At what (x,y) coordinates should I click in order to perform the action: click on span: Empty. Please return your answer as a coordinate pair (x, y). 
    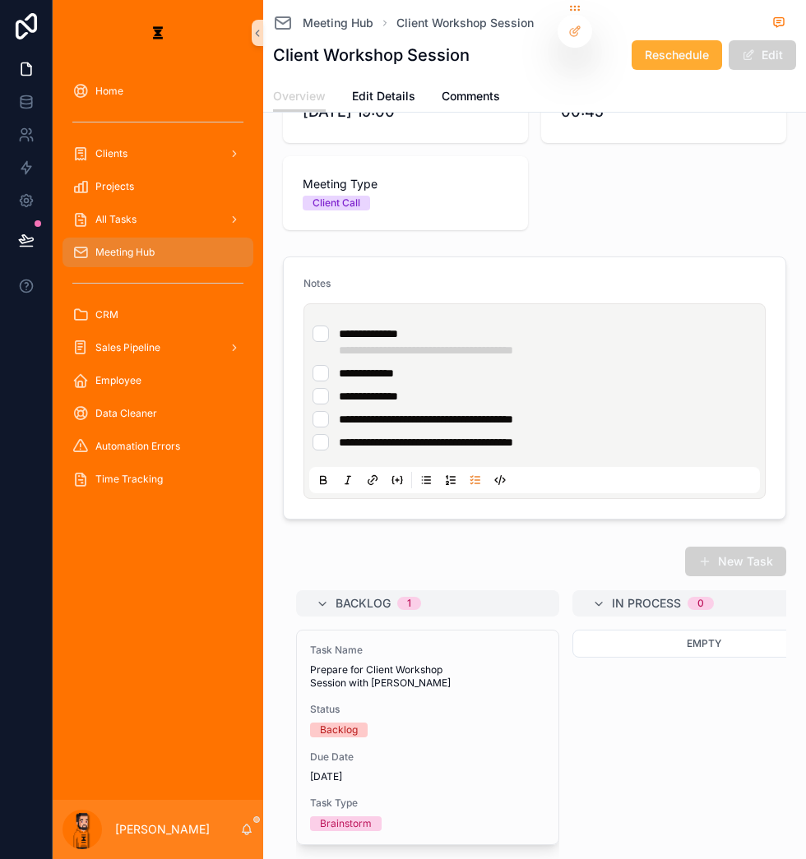
    Looking at the image, I should click on (704, 643).